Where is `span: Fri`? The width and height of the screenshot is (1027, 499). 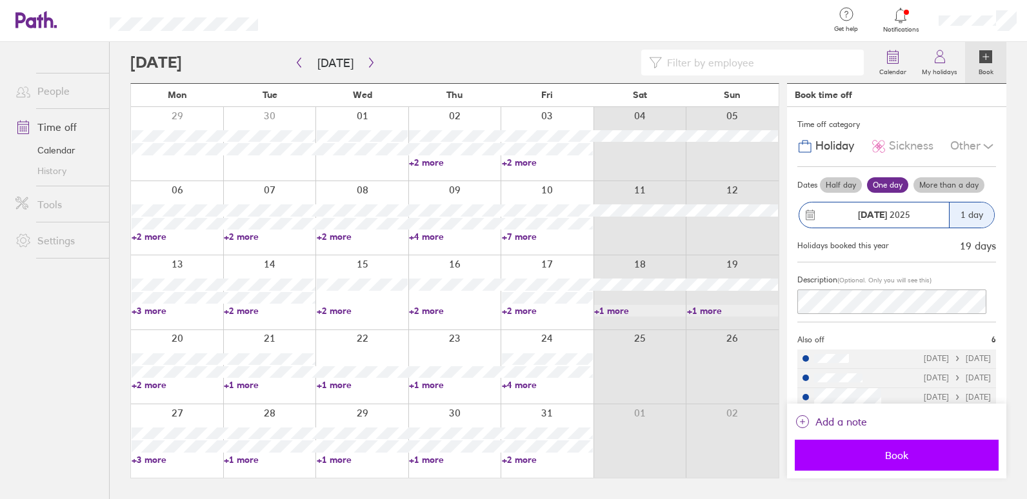 span: Fri is located at coordinates (547, 95).